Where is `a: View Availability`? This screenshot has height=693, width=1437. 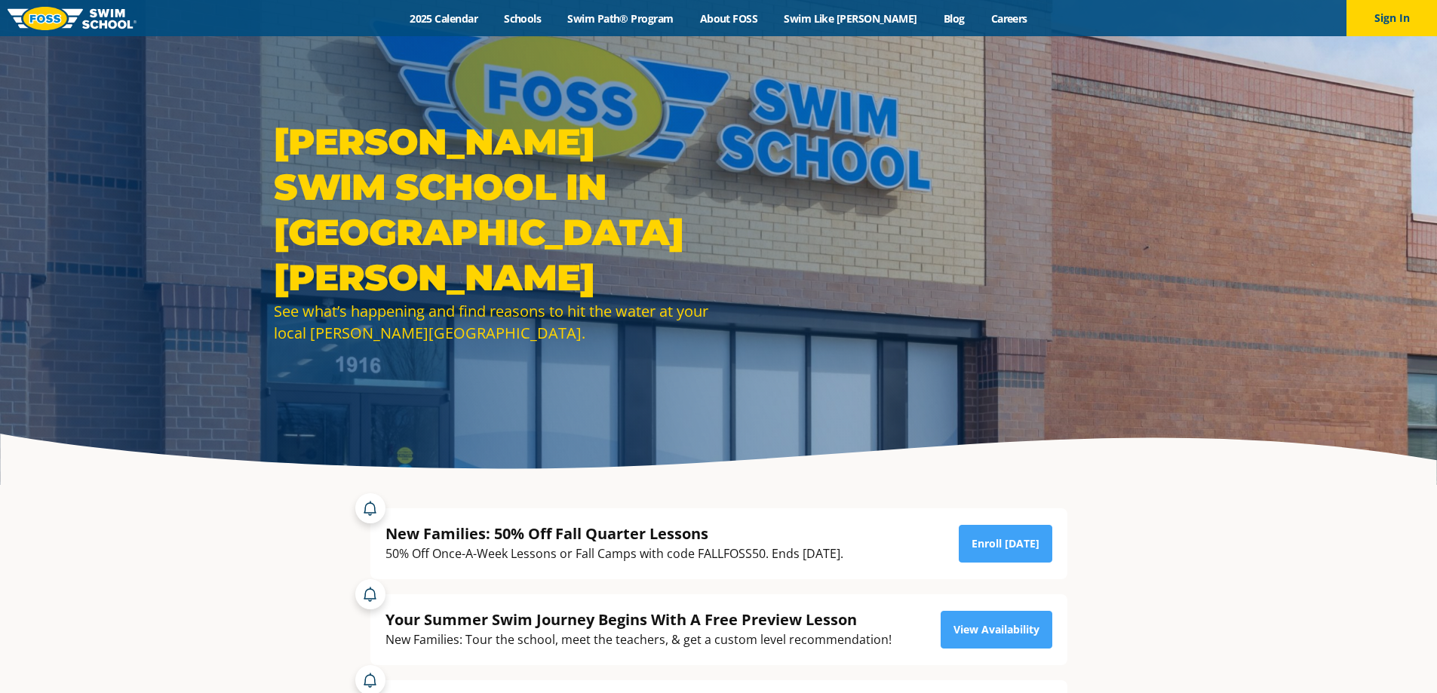 a: View Availability is located at coordinates (996, 630).